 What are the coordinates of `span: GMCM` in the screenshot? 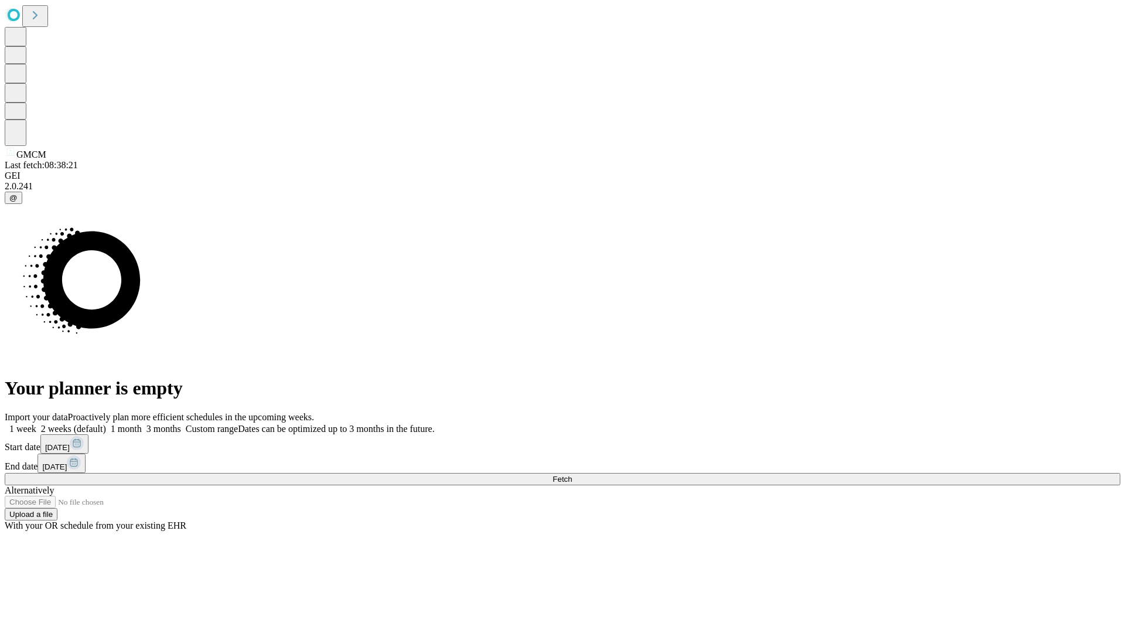 It's located at (31, 154).